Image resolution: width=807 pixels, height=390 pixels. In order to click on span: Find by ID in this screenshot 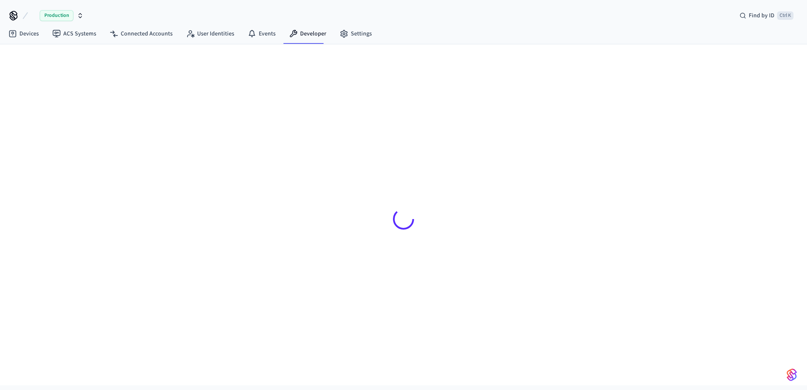, I will do `click(761, 16)`.